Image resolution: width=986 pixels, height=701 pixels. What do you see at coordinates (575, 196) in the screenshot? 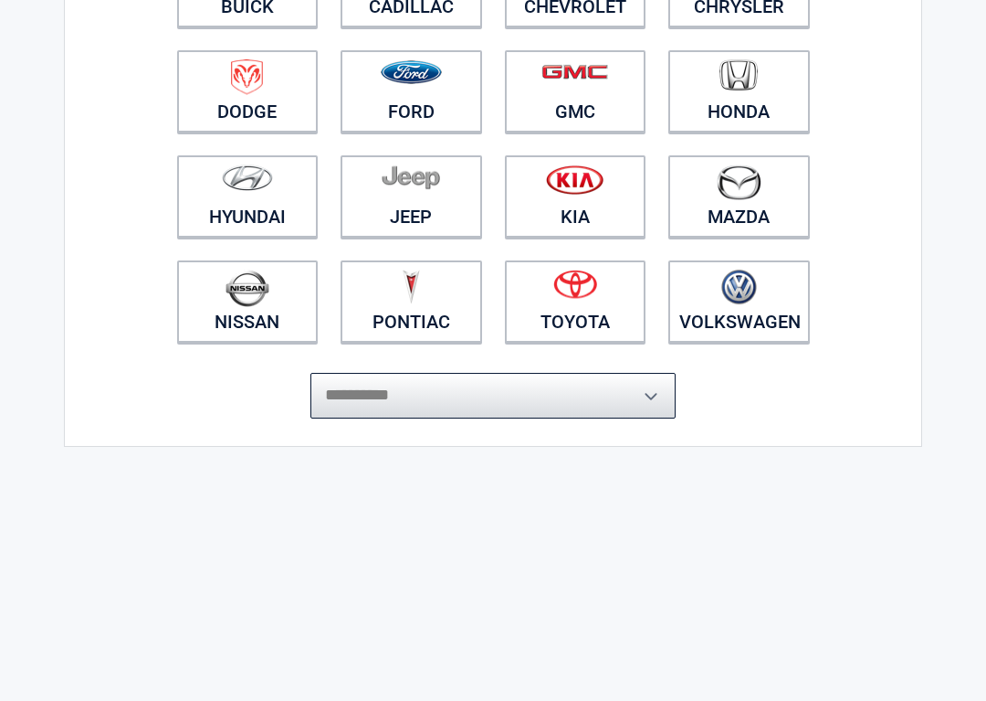
I see `a: Kia` at bounding box center [575, 196].